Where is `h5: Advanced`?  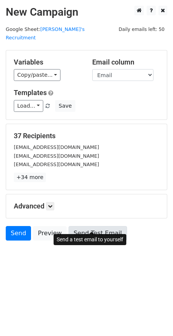
h5: Advanced is located at coordinates (86, 206).